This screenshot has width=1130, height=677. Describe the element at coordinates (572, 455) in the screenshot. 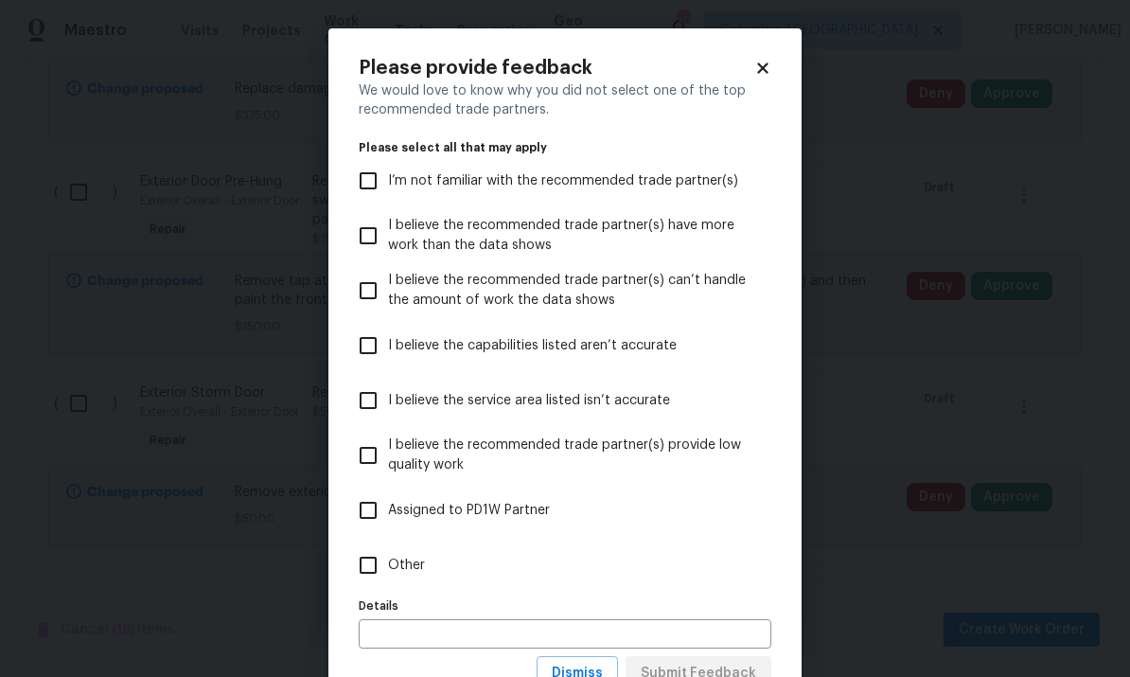

I see `span: I believe the recommended trade partner(s) provide low quality work` at that location.